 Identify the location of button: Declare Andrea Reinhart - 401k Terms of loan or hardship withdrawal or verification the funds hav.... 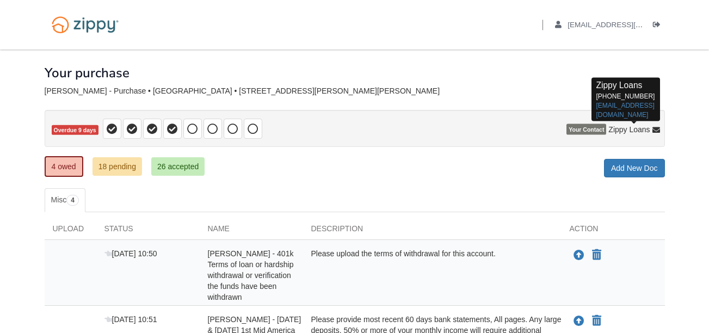
(596, 255).